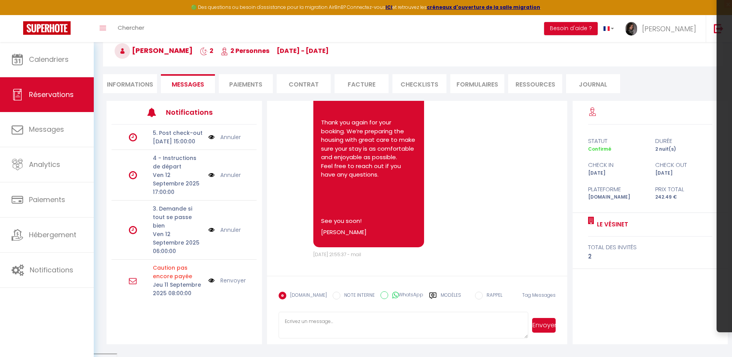  Describe the element at coordinates (49, 59) in the screenshot. I see `span: Calendriers` at that location.